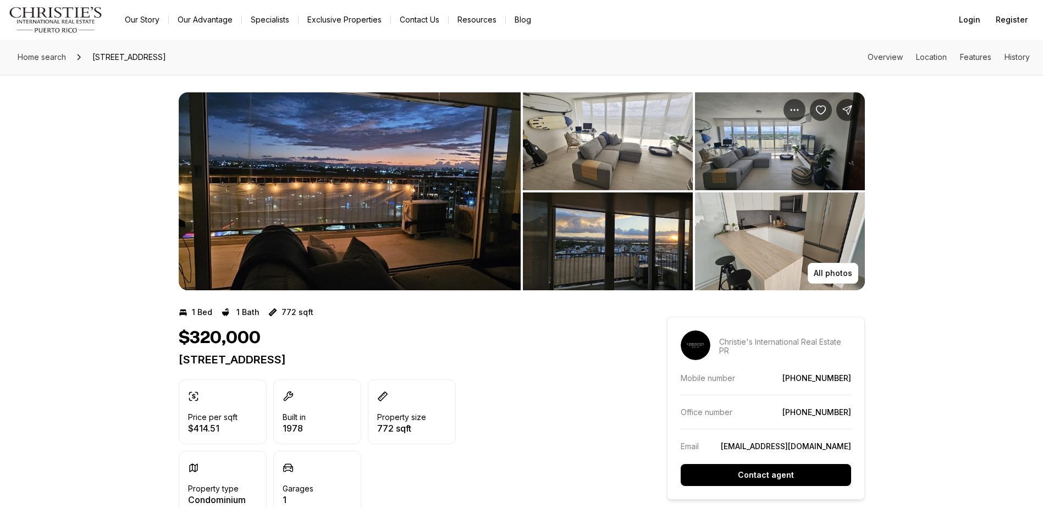  What do you see at coordinates (202, 312) in the screenshot?
I see `p: 1 Bed` at bounding box center [202, 312].